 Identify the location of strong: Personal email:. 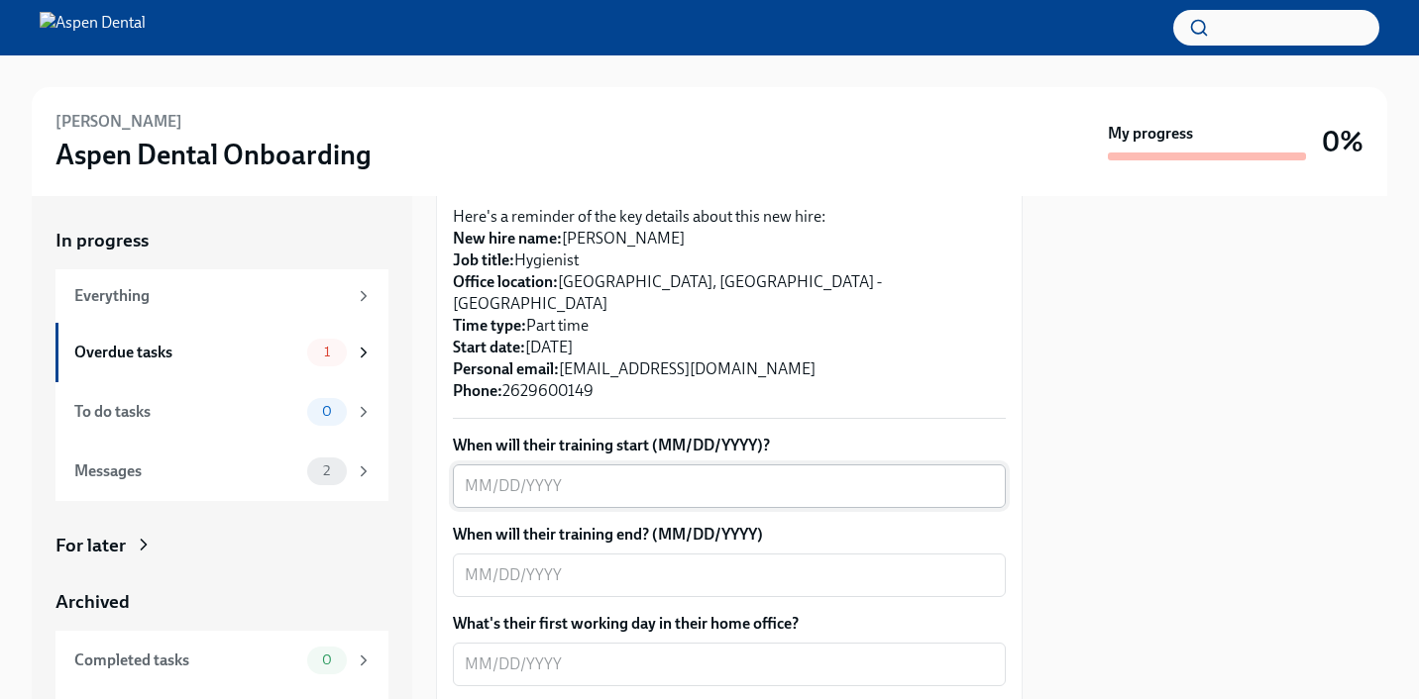
(505, 368).